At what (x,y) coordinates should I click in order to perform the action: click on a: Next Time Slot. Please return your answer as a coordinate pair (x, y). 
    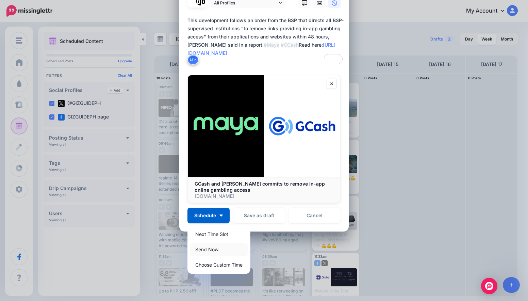
    Looking at the image, I should click on (219, 234).